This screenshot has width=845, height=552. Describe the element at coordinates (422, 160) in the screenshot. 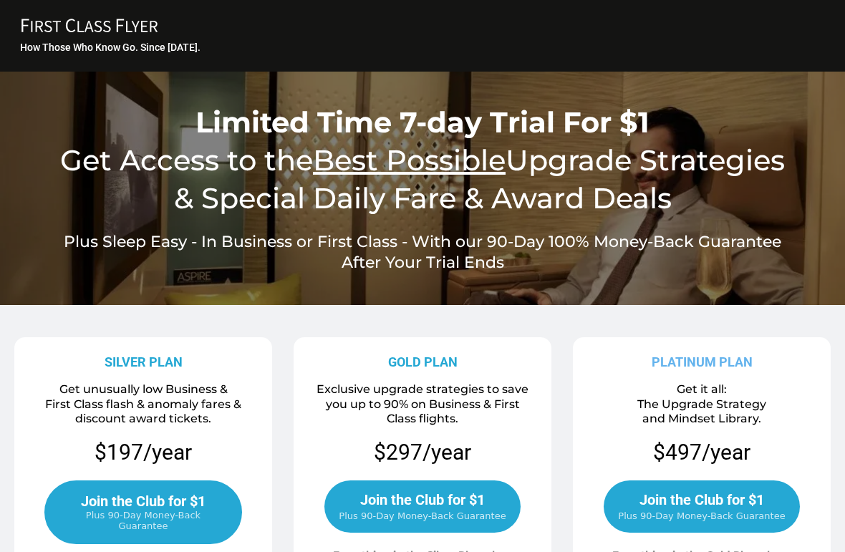

I see `span: Get Access to the Upgrade Strategies` at that location.